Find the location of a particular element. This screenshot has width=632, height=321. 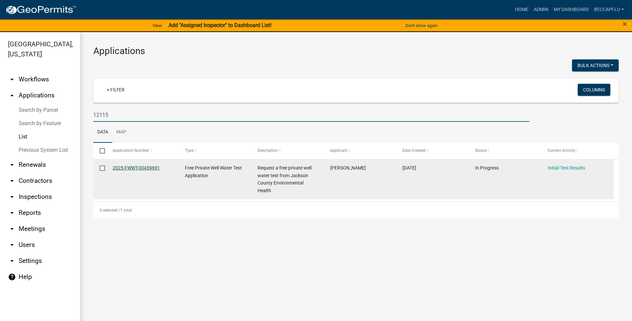

strong: Add "Assigned Inspector" to Dashboard List! is located at coordinates (220, 25).